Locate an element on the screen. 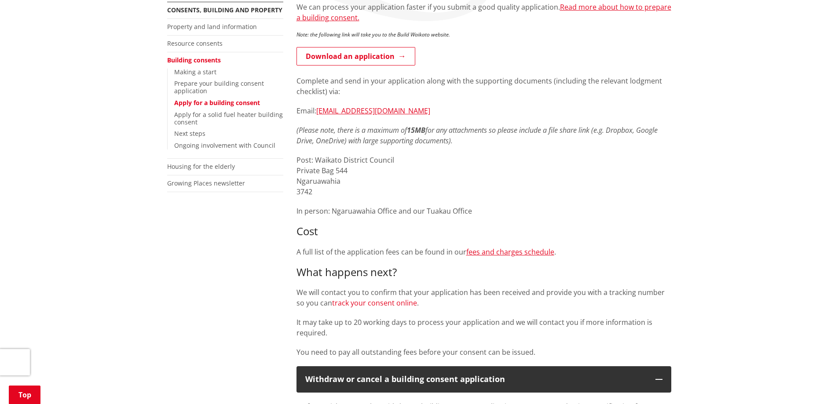  em: (Please note, there is a maximum of for any attachments so please include a file share link (e.g.... is located at coordinates (477, 136).